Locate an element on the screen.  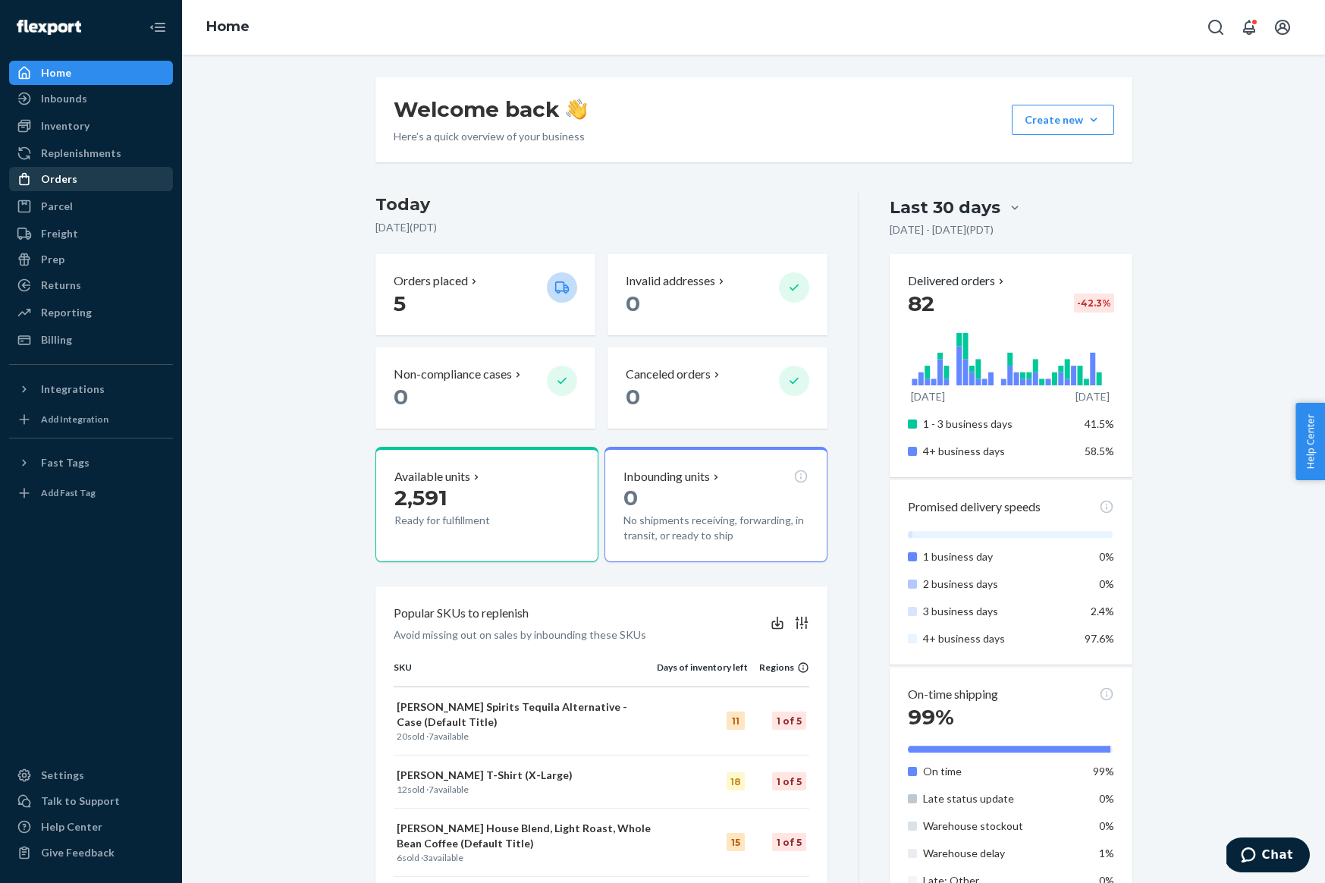
p: Popular SKUs to replenish is located at coordinates (461, 613).